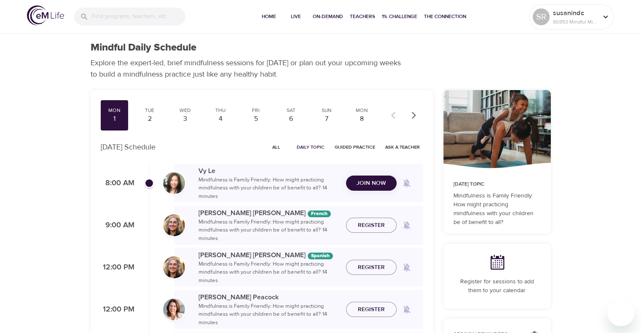  Describe the element at coordinates (185, 110) in the screenshot. I see `div: Wed` at that location.